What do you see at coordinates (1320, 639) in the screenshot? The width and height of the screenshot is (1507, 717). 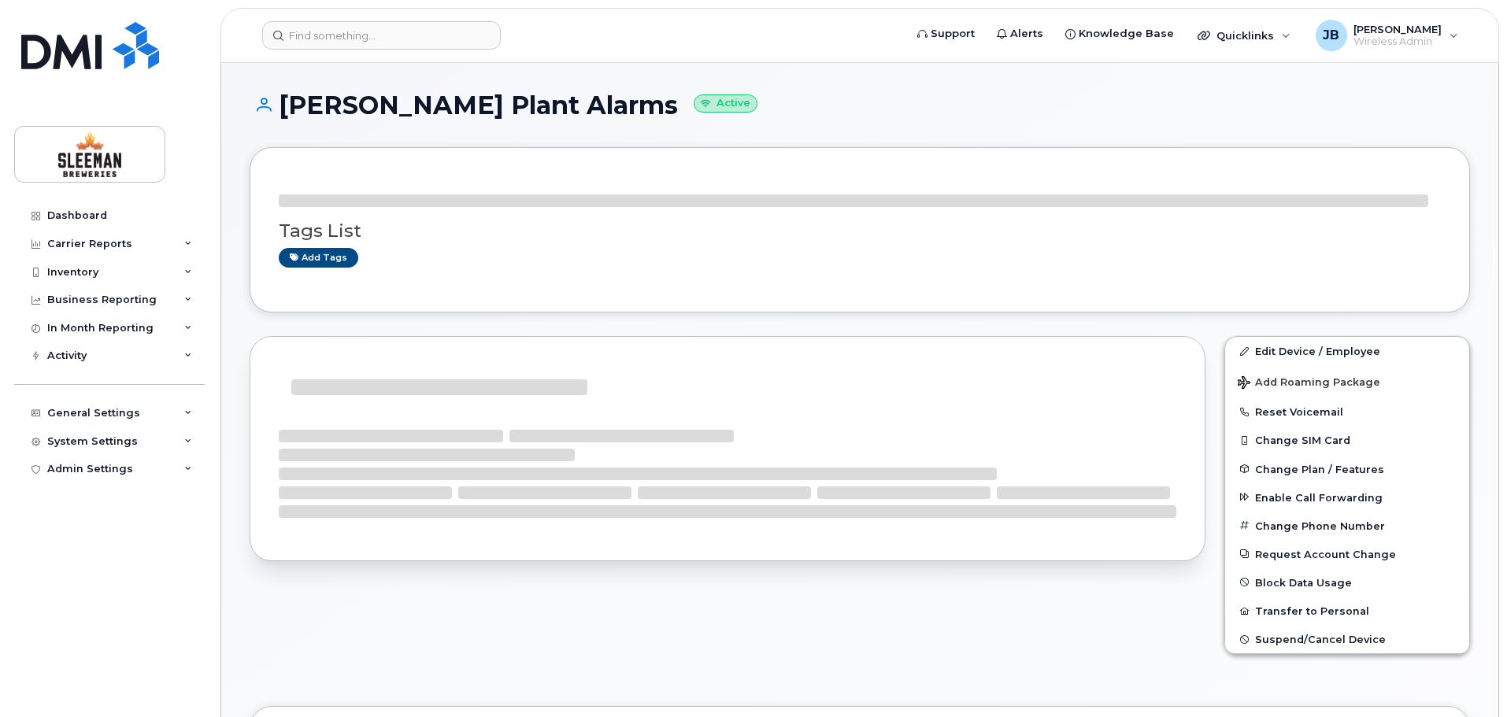 I see `span: Suspend/Cancel Device` at bounding box center [1320, 639].